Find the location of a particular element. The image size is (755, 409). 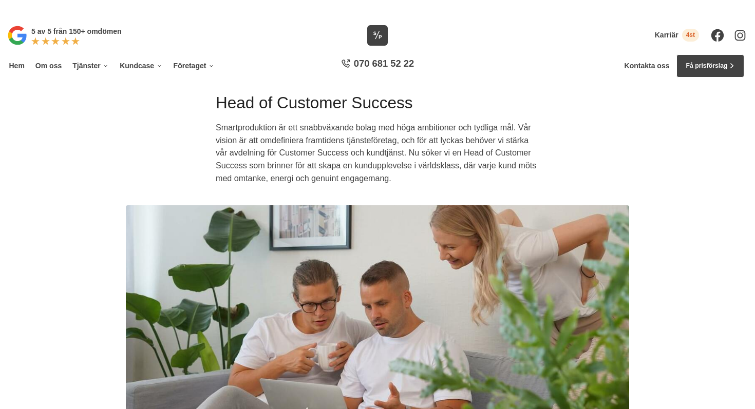

span: 070 681 52 22 is located at coordinates (384, 64).